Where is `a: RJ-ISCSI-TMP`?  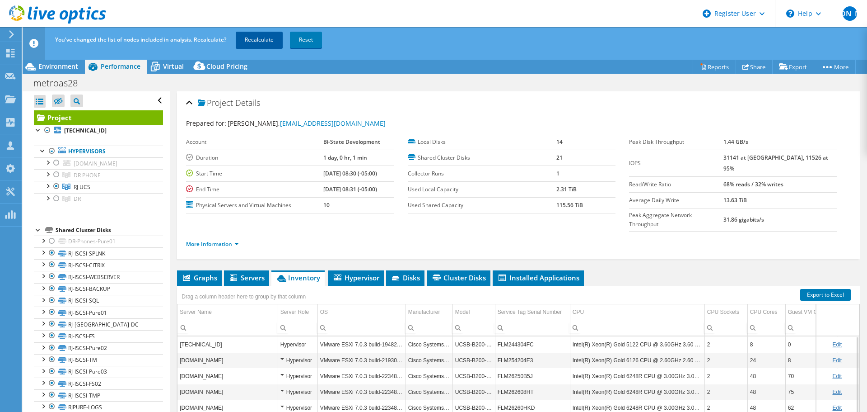
a: RJ-ISCSI-TMP is located at coordinates (98, 395).